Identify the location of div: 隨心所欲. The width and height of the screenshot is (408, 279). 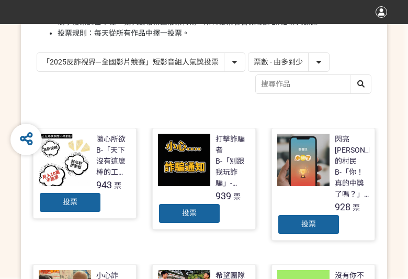
(111, 139).